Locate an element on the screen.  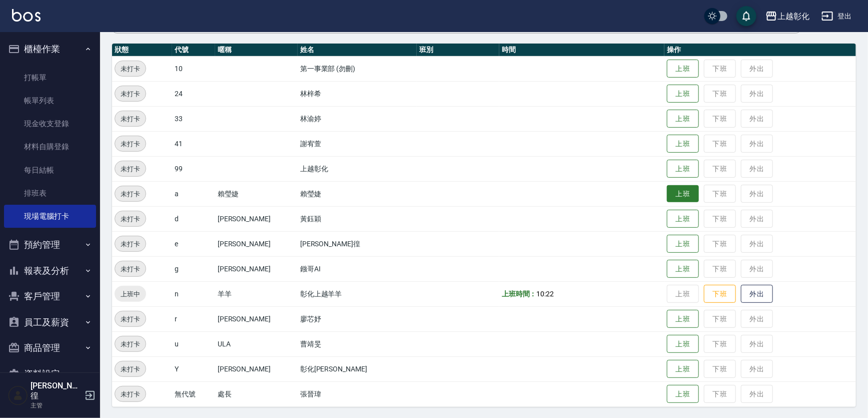
td: 彰化上越羊羊 is located at coordinates (357, 294).